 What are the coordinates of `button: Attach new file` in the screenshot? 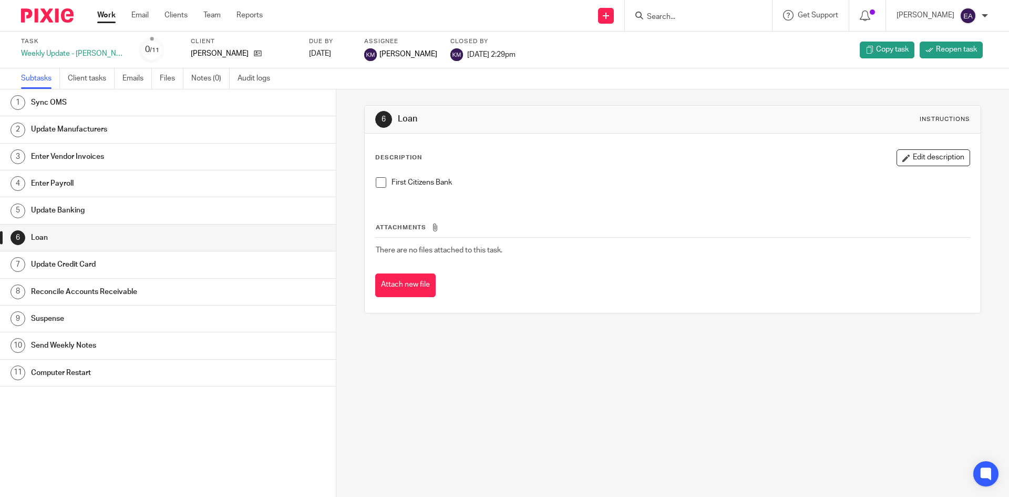 It's located at (405, 285).